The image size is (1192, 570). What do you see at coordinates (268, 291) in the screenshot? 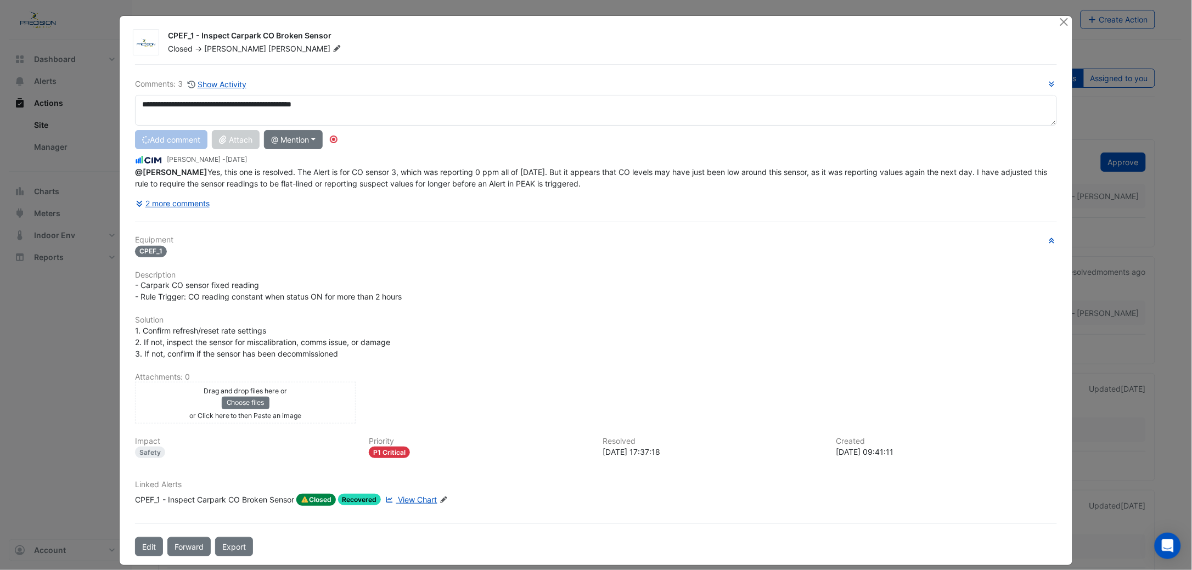
I see `span: - Carpark CO sensor fixed reading - Rule Trigger: CO reading constant when status ON for more tha...` at bounding box center [268, 291].